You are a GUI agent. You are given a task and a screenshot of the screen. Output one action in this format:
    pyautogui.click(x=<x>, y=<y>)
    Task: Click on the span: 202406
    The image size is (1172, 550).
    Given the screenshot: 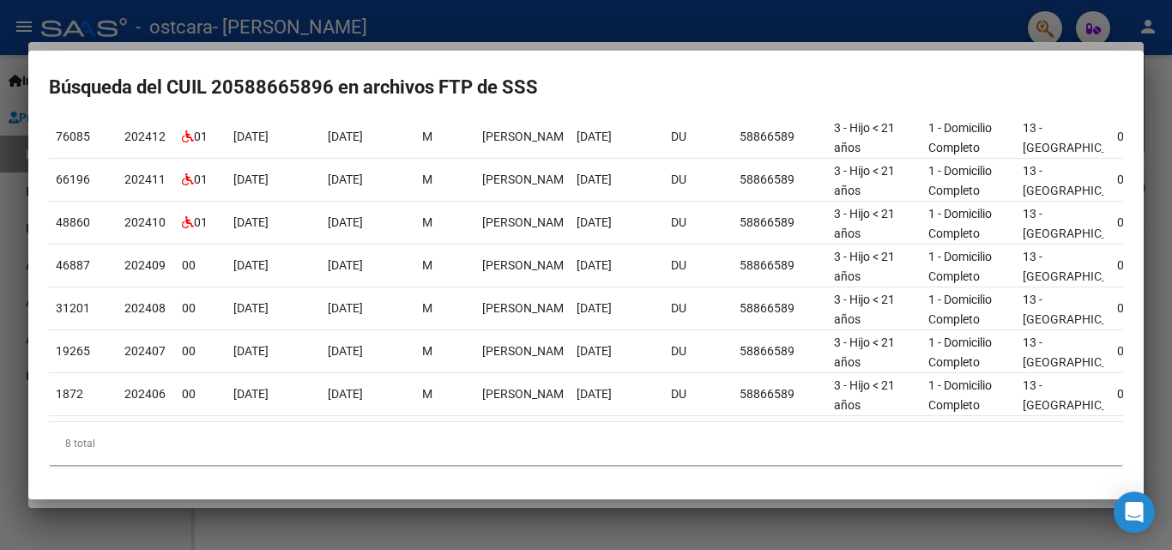 What is the action you would take?
    pyautogui.click(x=145, y=394)
    